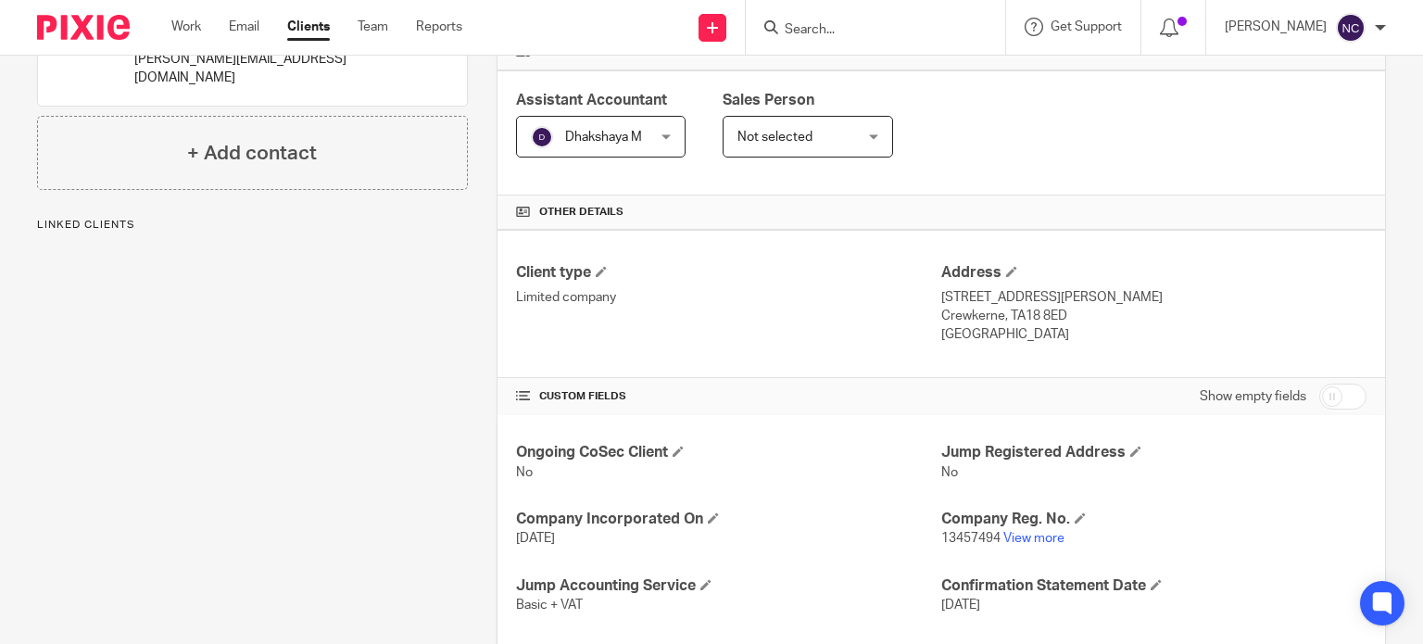 Image resolution: width=1423 pixels, height=644 pixels. What do you see at coordinates (549, 605) in the screenshot?
I see `span: Basic + VAT` at bounding box center [549, 605].